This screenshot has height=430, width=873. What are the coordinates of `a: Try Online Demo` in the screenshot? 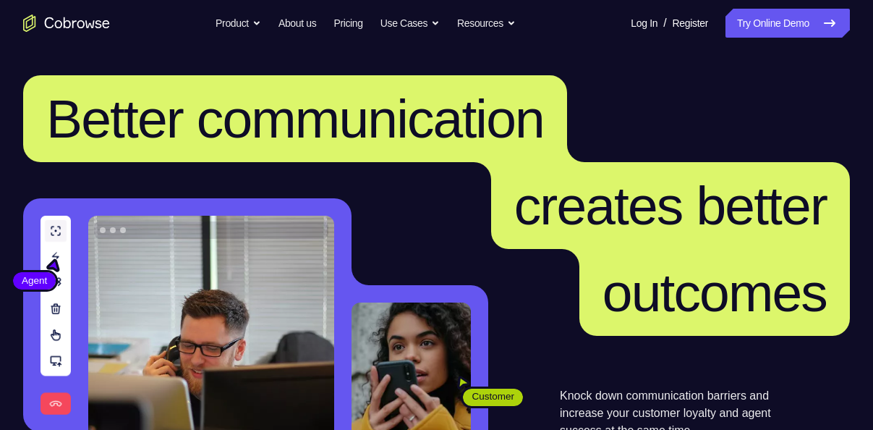 It's located at (788, 23).